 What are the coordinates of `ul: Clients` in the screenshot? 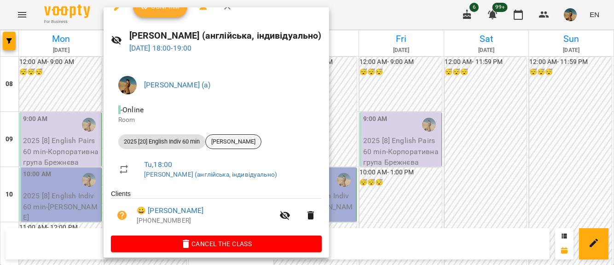 It's located at (216, 212).